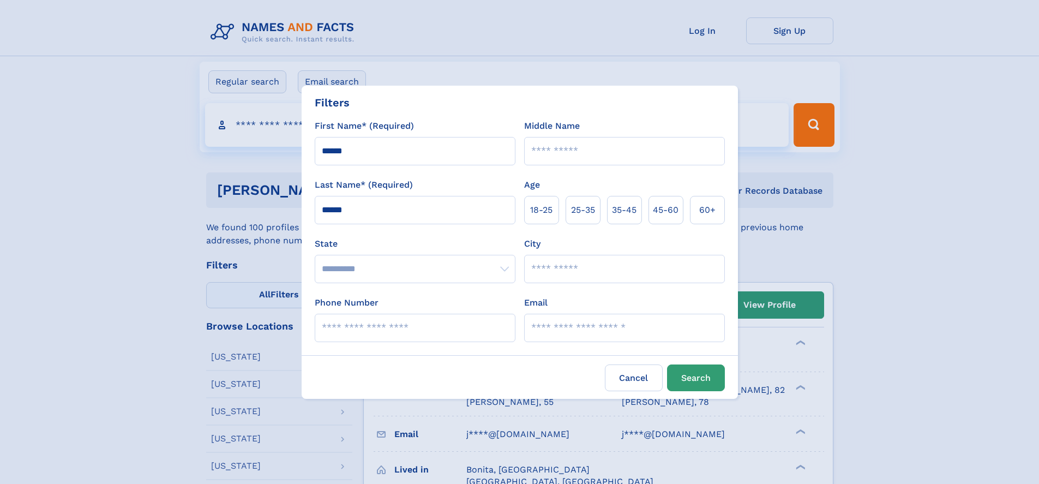 The width and height of the screenshot is (1039, 484). Describe the element at coordinates (583, 210) in the screenshot. I see `span: 25‑35` at that location.